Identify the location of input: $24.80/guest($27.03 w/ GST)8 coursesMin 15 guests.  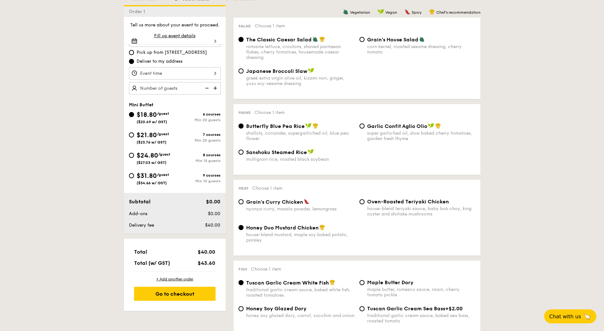
(131, 155).